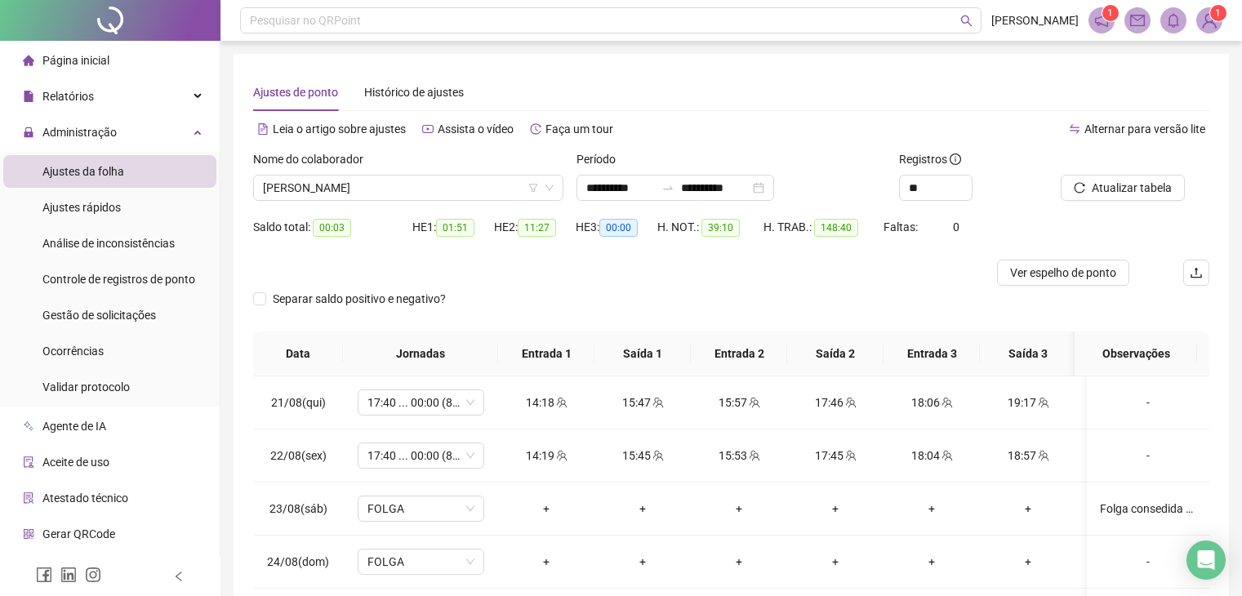  Describe the element at coordinates (668, 188) in the screenshot. I see `span: to` at that location.